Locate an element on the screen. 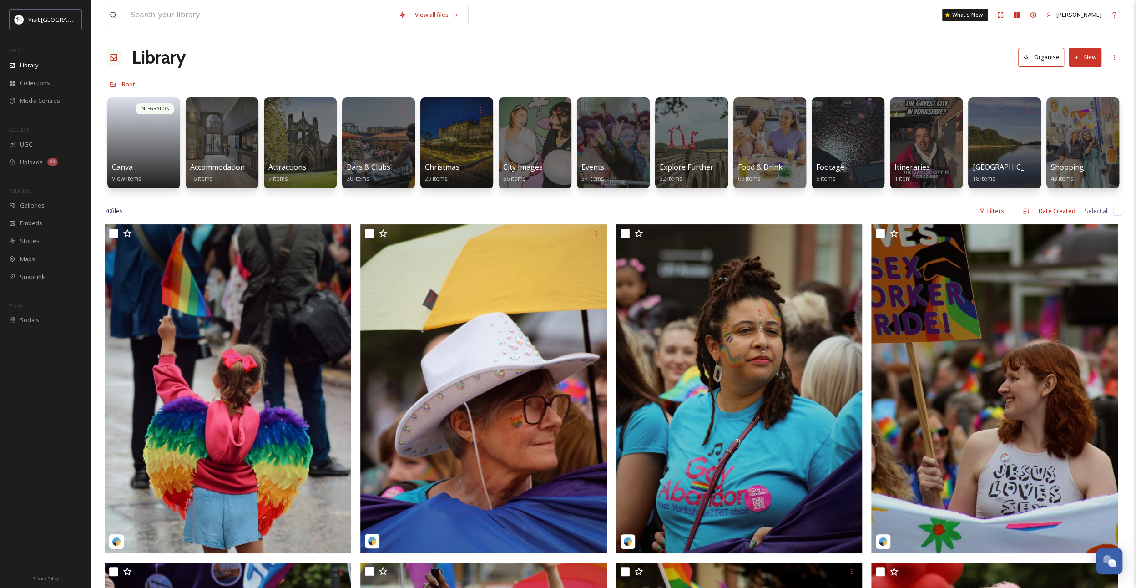 The width and height of the screenshot is (1136, 588). span: Maps is located at coordinates (27, 259).